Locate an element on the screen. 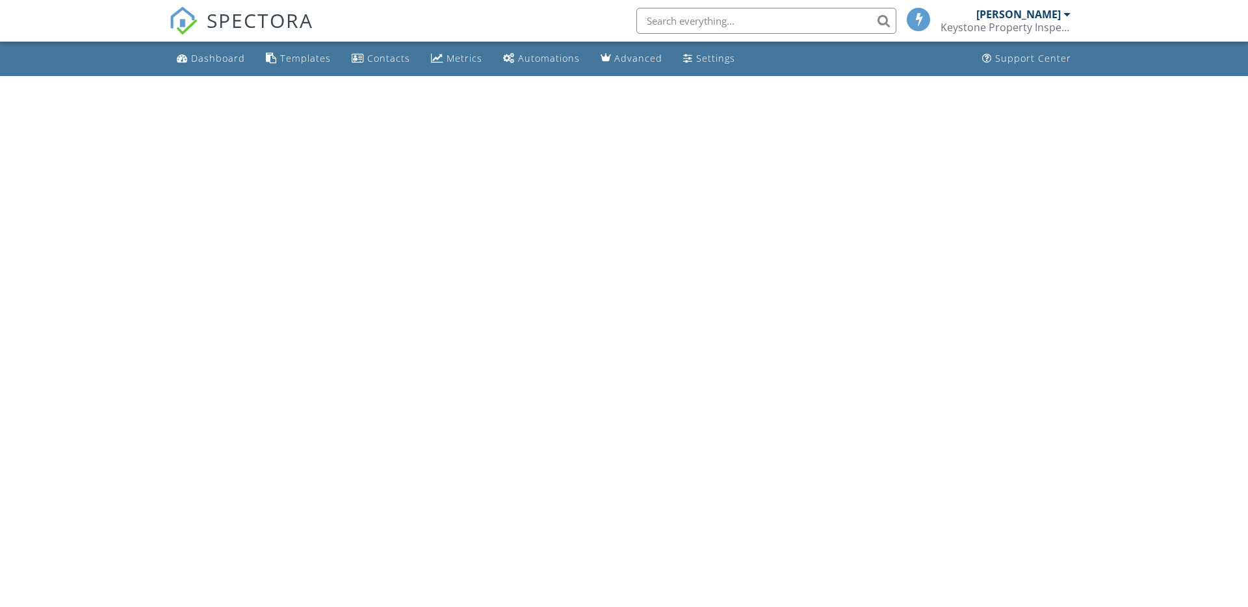 This screenshot has width=1248, height=607. a: Contacts is located at coordinates (381, 58).